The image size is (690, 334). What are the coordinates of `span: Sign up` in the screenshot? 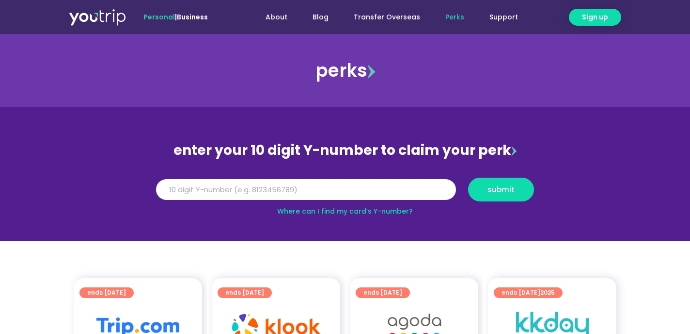 It's located at (595, 17).